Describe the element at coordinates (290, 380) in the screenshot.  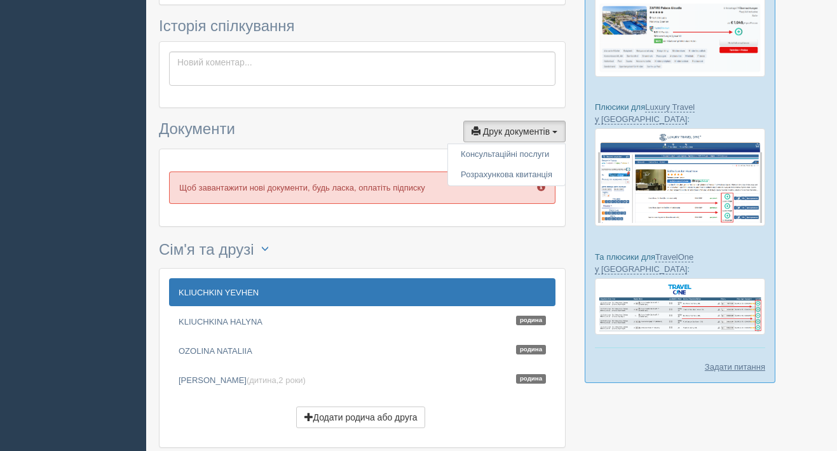
I see `span: 2 роки` at that location.